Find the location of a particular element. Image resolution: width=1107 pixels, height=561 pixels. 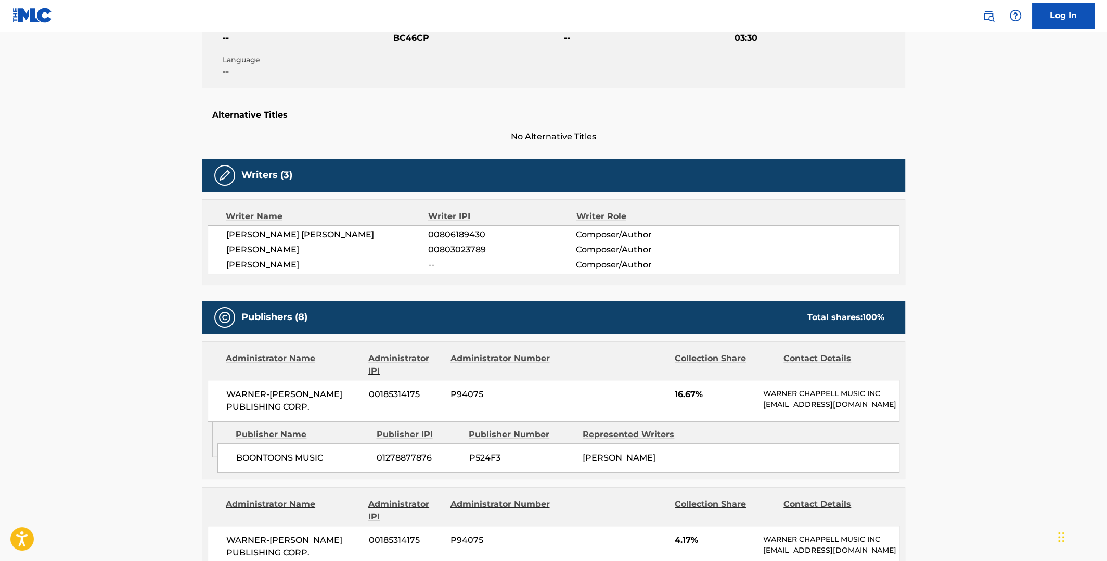

div: Total shares: is located at coordinates (846, 317).